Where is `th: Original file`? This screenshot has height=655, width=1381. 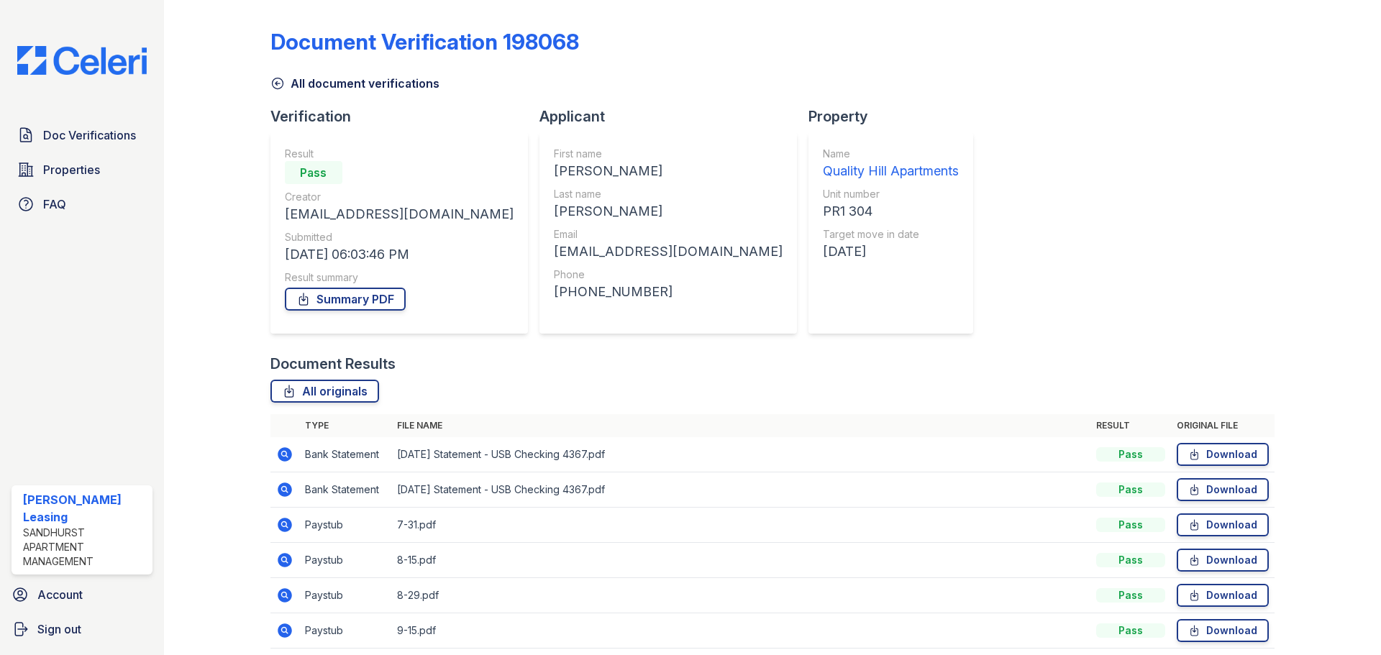 th: Original file is located at coordinates (1223, 426).